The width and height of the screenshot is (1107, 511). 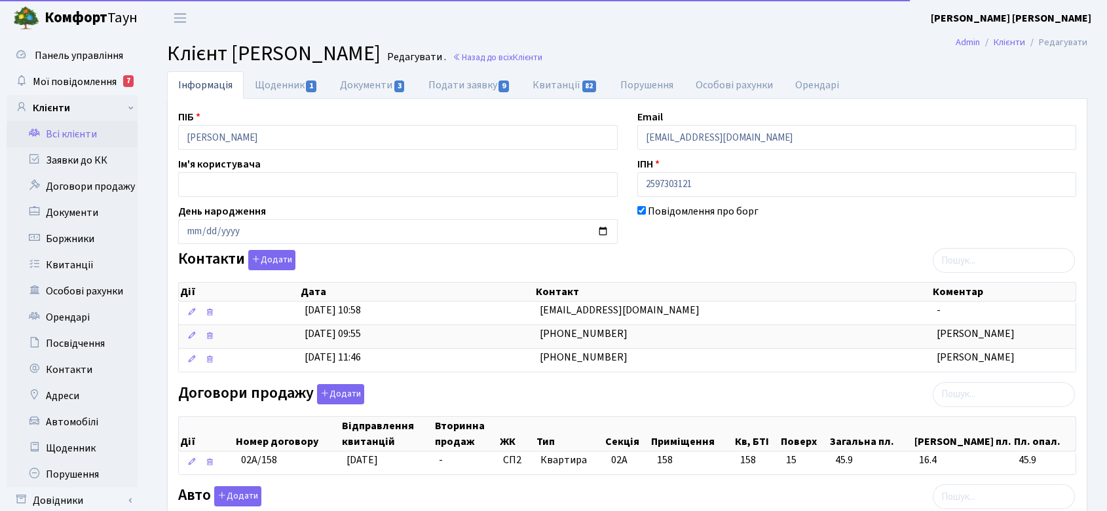 What do you see at coordinates (340, 394) in the screenshot?
I see `button: Договори продажу` at bounding box center [340, 394].